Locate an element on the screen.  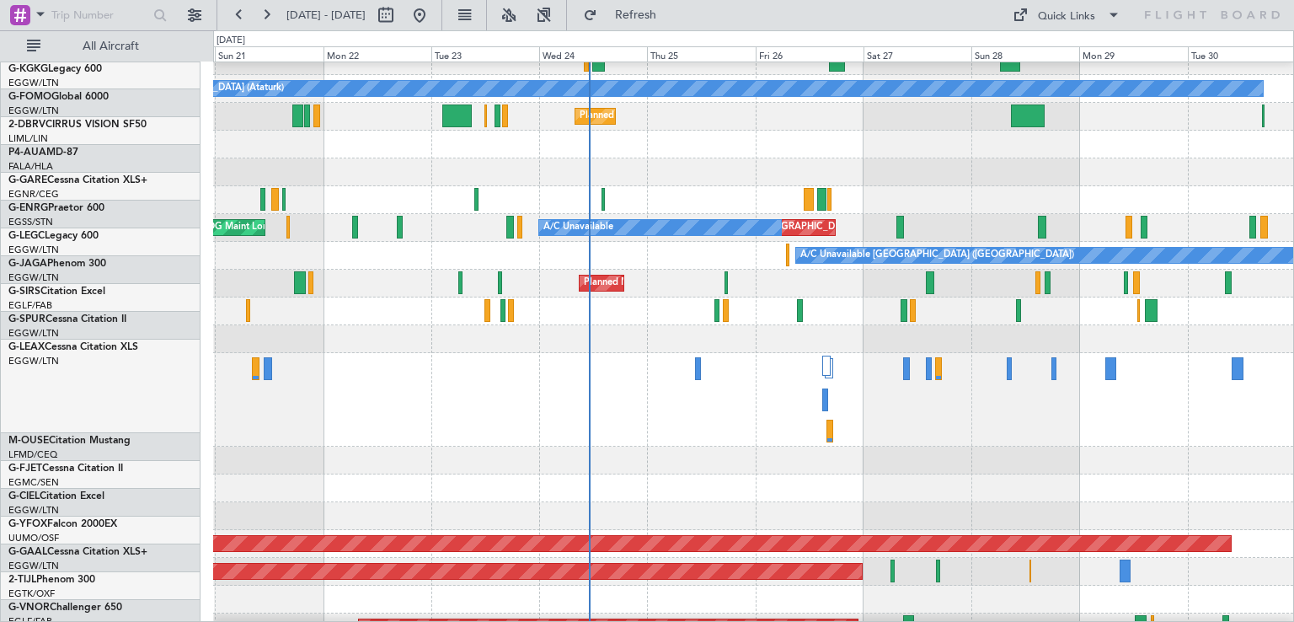
div: Quick Links is located at coordinates (1067, 17).